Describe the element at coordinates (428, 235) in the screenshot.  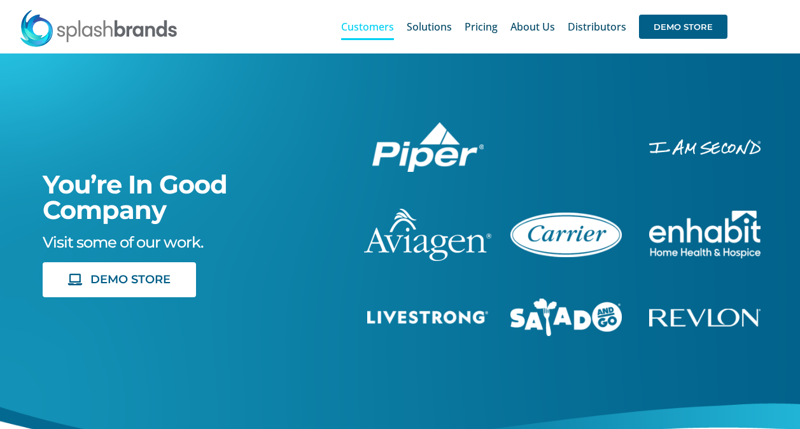
I see `img: aviagen-1C` at that location.